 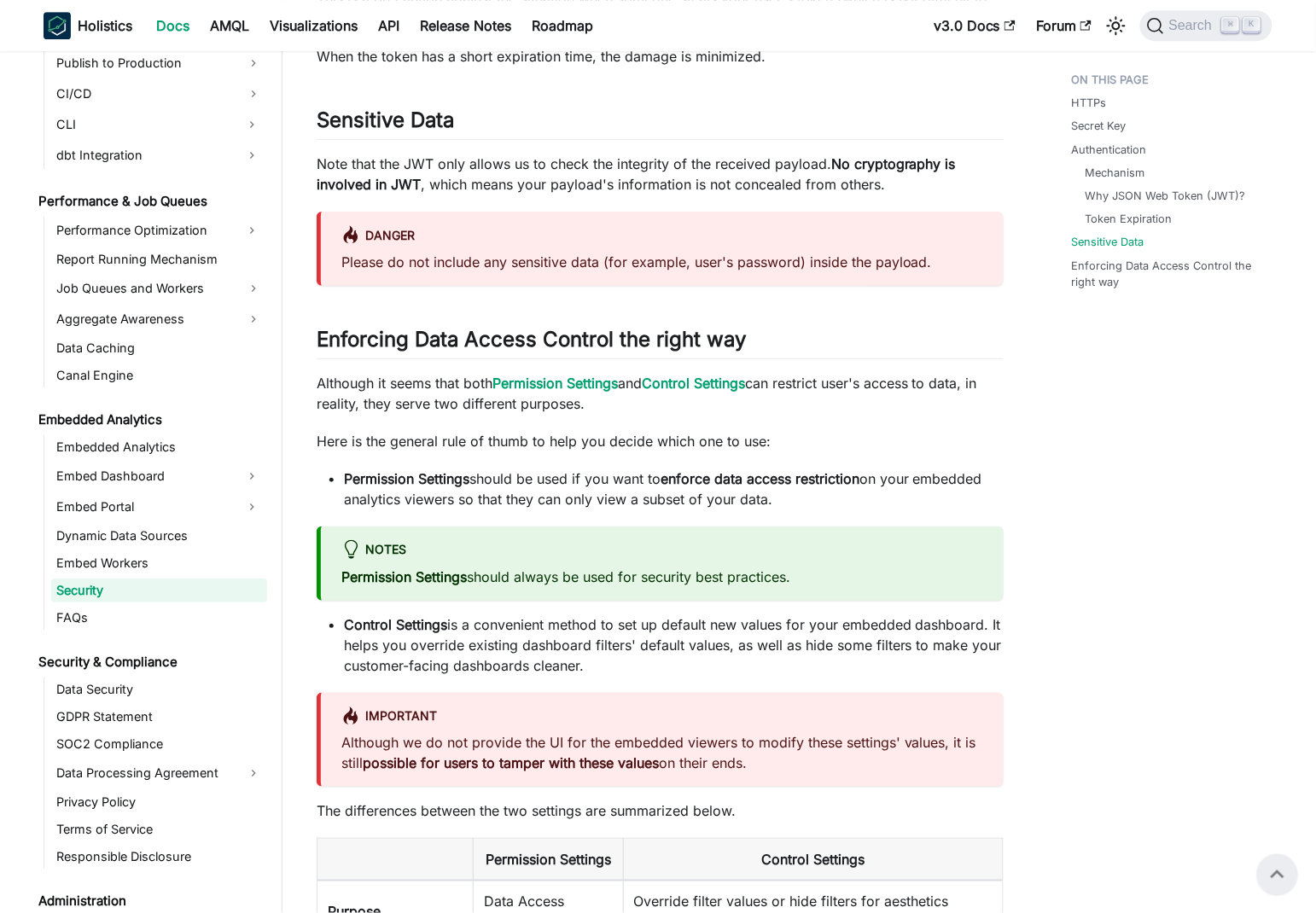 I want to click on nav: Docs sidebar, so click(x=154, y=482).